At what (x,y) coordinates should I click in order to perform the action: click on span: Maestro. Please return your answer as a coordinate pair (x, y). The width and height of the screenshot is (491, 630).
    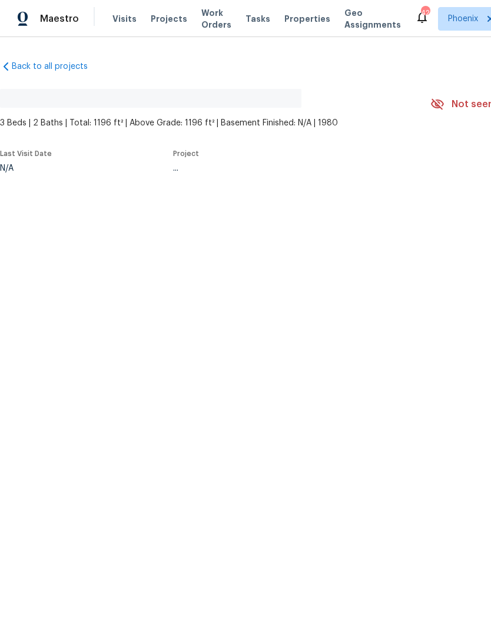
    Looking at the image, I should click on (59, 19).